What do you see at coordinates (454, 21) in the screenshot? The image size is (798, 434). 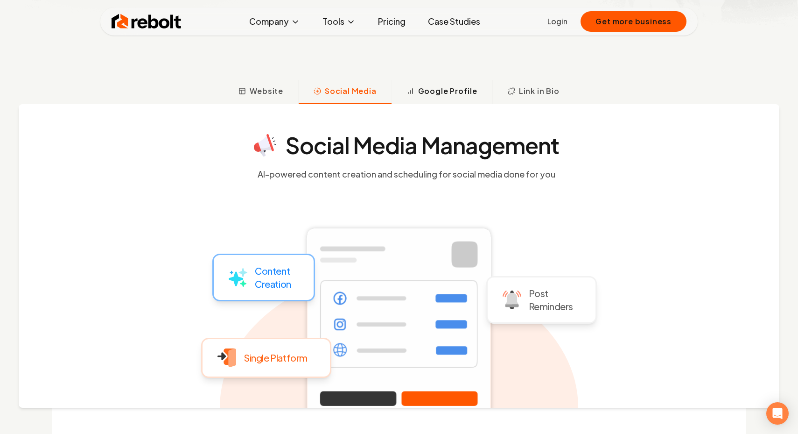 I see `a: Case Studies` at bounding box center [454, 21].